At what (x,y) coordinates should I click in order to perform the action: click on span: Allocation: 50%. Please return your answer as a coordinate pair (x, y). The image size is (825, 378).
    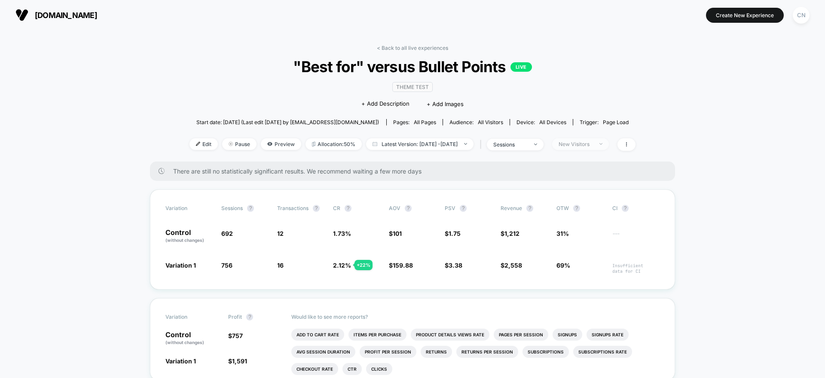
    Looking at the image, I should click on (333, 144).